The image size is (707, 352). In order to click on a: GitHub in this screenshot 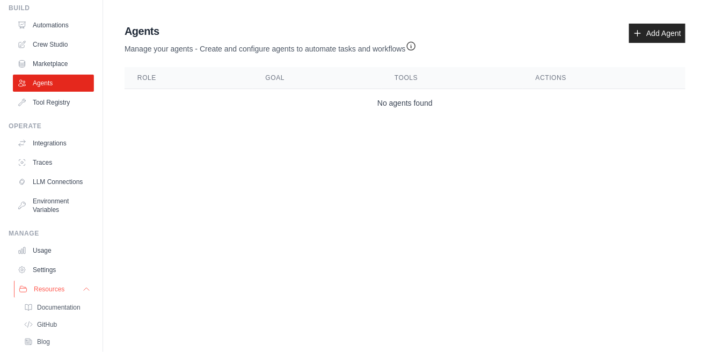, I will do `click(56, 325)`.